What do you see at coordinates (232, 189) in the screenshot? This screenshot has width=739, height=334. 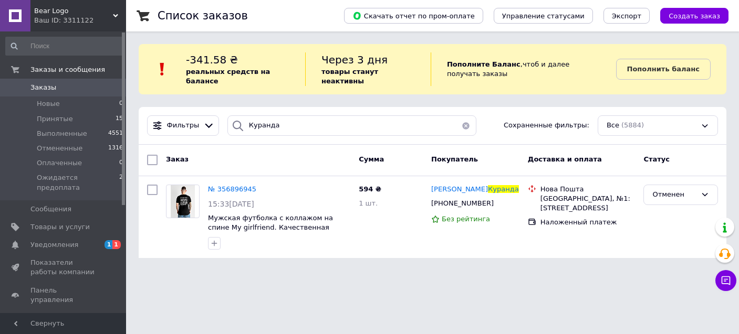 I see `span: № 356896945` at bounding box center [232, 189].